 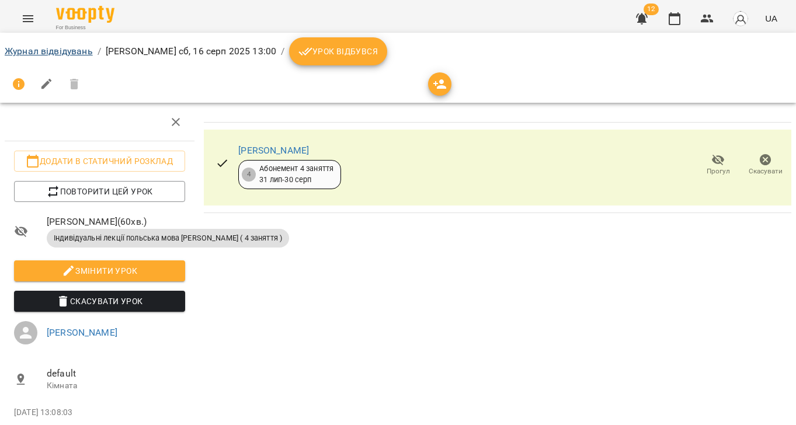 What do you see at coordinates (718, 171) in the screenshot?
I see `span: Прогул` at bounding box center [718, 171].